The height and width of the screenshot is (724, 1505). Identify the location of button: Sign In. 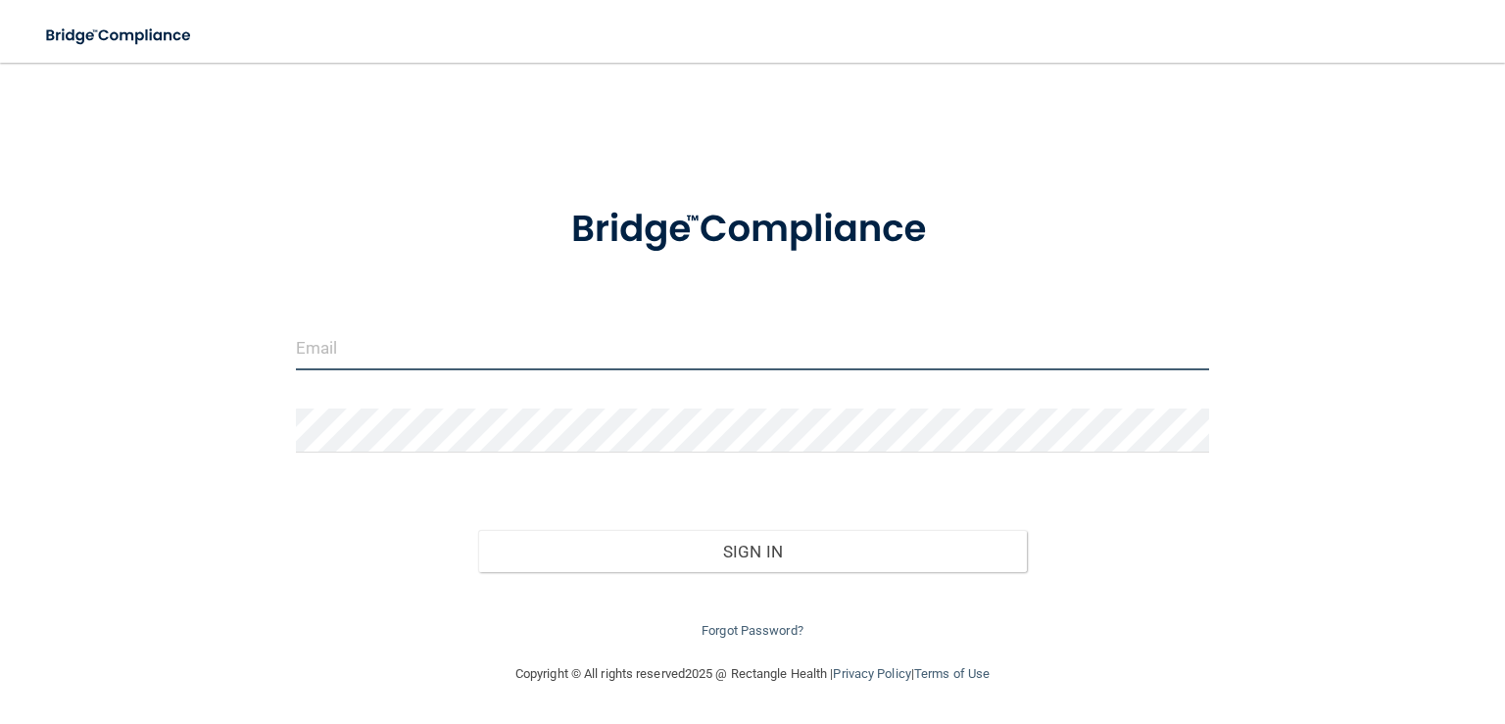
(751, 552).